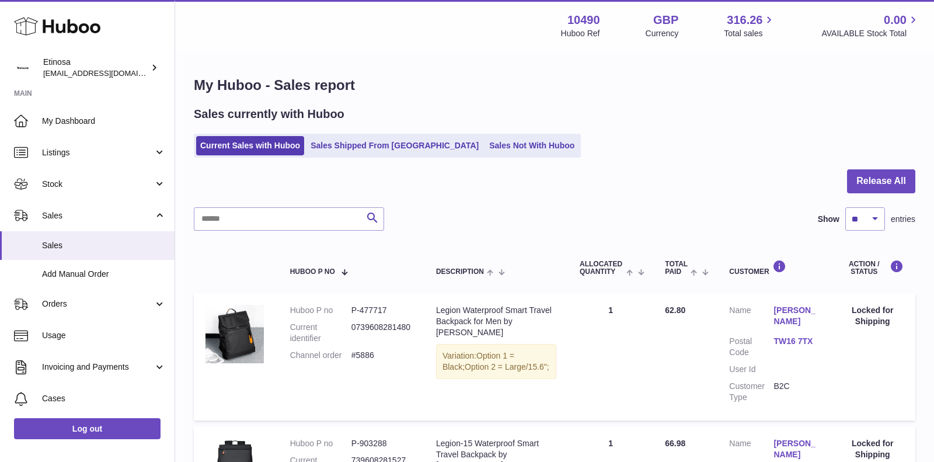  I want to click on a: Sales Not With Huboo, so click(532, 145).